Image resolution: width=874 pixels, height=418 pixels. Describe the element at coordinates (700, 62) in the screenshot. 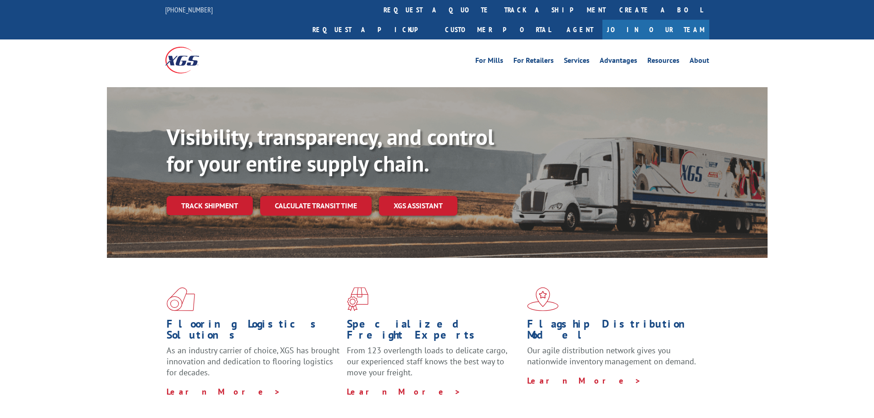

I see `a: About` at that location.